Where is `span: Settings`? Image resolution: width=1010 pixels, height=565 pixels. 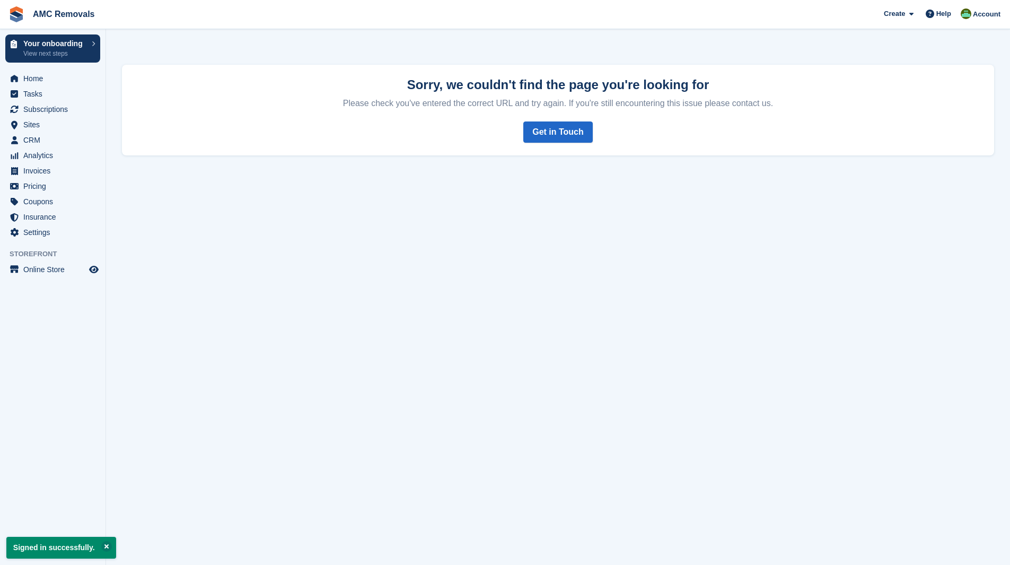
span: Settings is located at coordinates (55, 232).